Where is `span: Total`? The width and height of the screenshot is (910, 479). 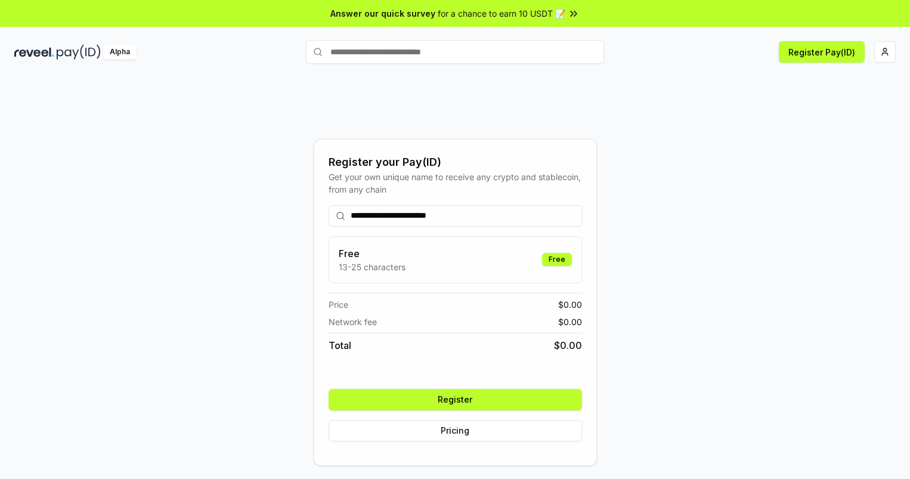
span: Total is located at coordinates (340, 345).